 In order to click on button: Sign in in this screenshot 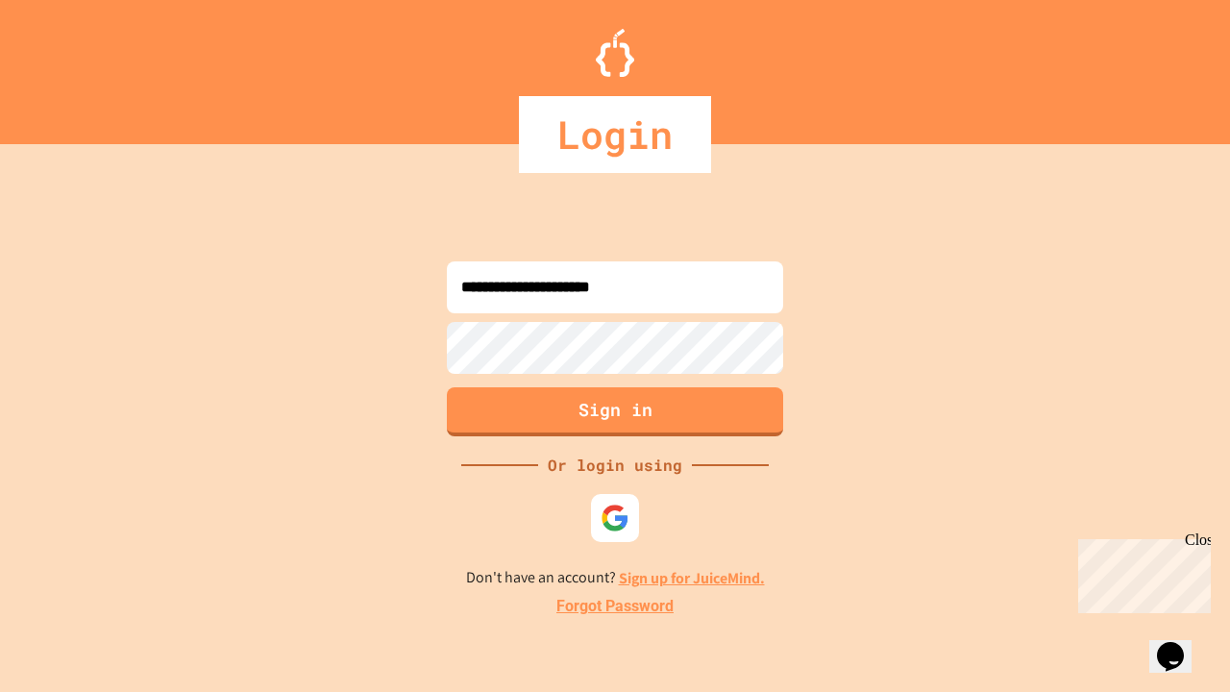, I will do `click(615, 411)`.